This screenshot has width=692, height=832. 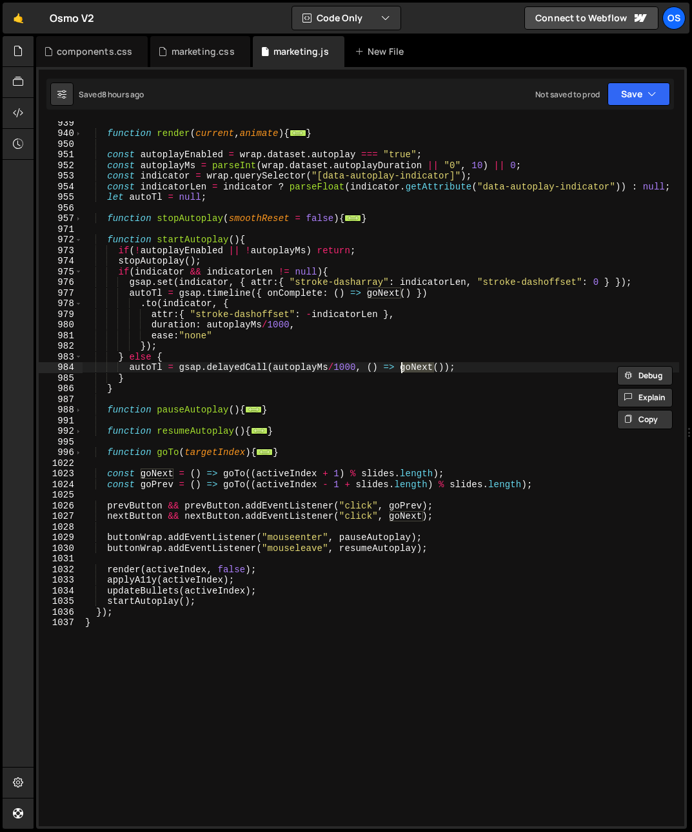 What do you see at coordinates (61, 538) in the screenshot?
I see `div: 1029` at bounding box center [61, 538].